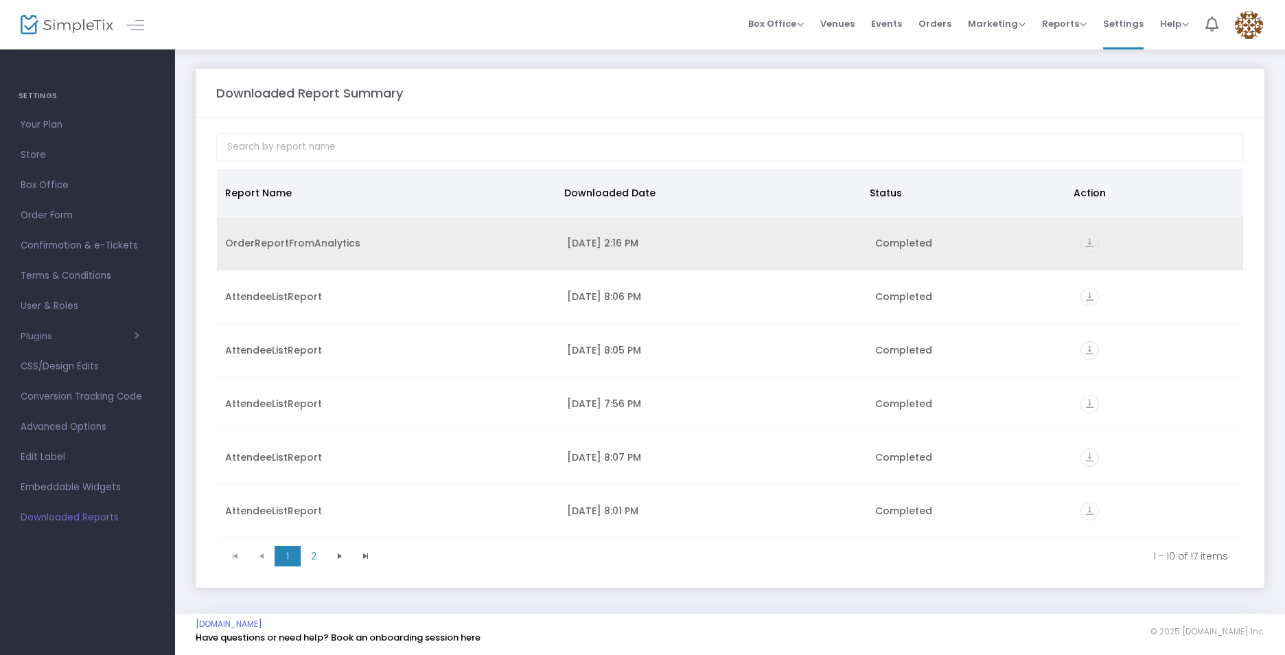  Describe the element at coordinates (87, 457) in the screenshot. I see `span: Edit Label` at that location.